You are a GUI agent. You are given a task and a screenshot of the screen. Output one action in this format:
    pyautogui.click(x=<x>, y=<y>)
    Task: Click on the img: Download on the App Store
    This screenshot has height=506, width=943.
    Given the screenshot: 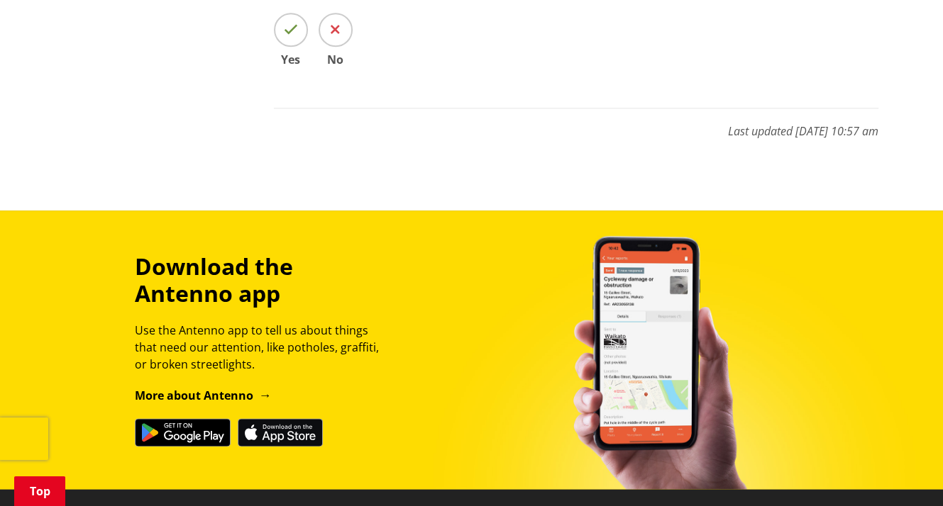 What is the action you would take?
    pyautogui.click(x=280, y=433)
    